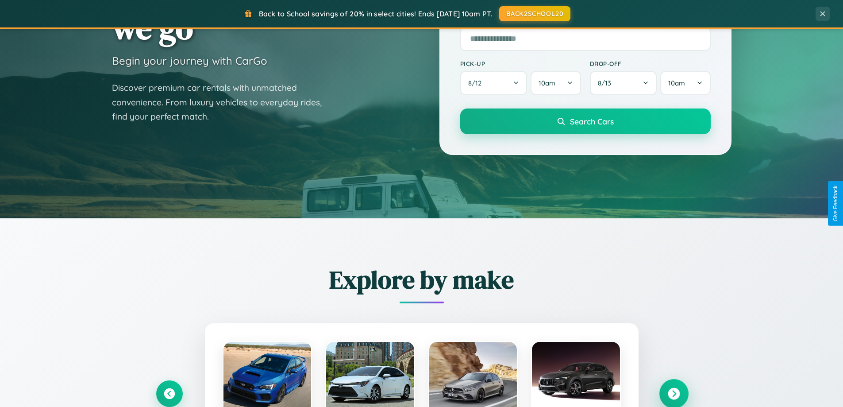 This screenshot has width=843, height=407. Describe the element at coordinates (624, 83) in the screenshot. I see `button: 8/13` at that location.